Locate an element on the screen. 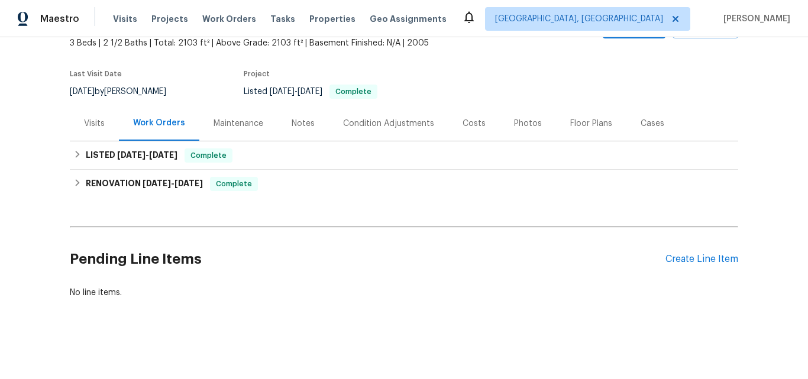  div: Maintenance is located at coordinates (238, 124).